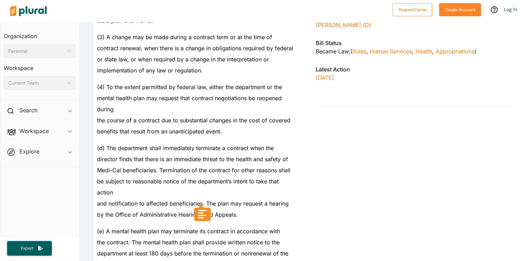  I want to click on span: and notification to affected beneficiaries. The plan may request a hearing, so click(193, 203).